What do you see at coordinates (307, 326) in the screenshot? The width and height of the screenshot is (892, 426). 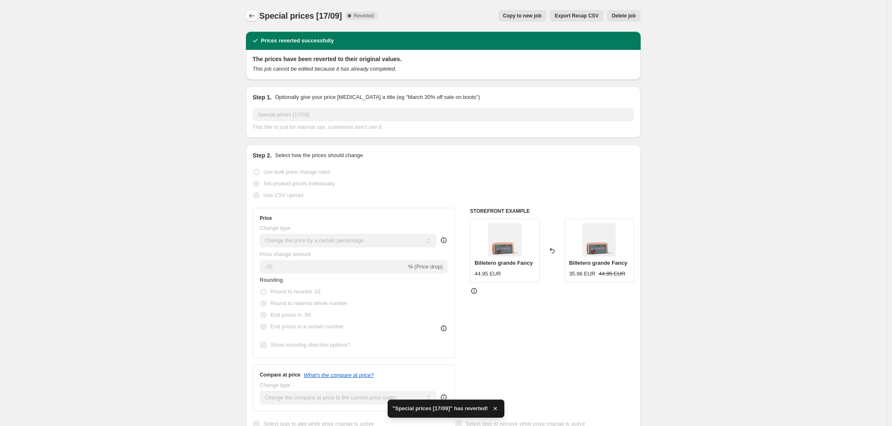 I see `span: End prices in a certain number` at bounding box center [307, 326].